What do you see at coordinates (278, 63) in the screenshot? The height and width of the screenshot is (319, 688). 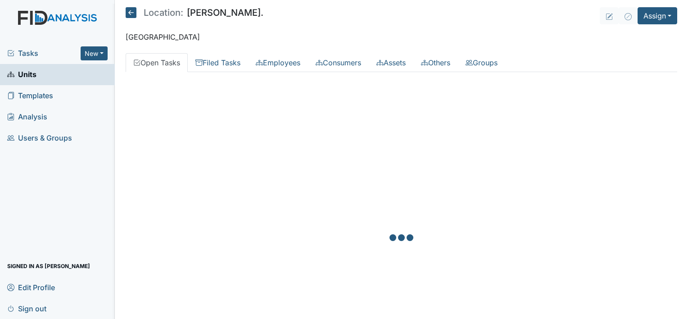 I see `a: Employees` at bounding box center [278, 63].